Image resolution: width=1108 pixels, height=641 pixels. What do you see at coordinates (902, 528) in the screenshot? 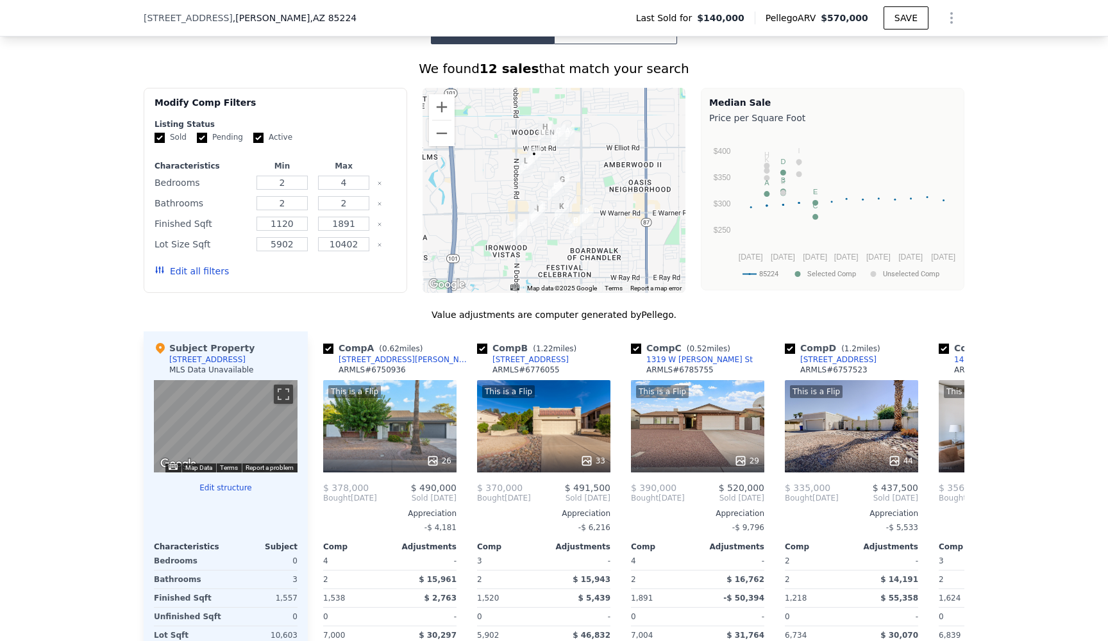
I see `span: -$ 5,533` at bounding box center [902, 528].